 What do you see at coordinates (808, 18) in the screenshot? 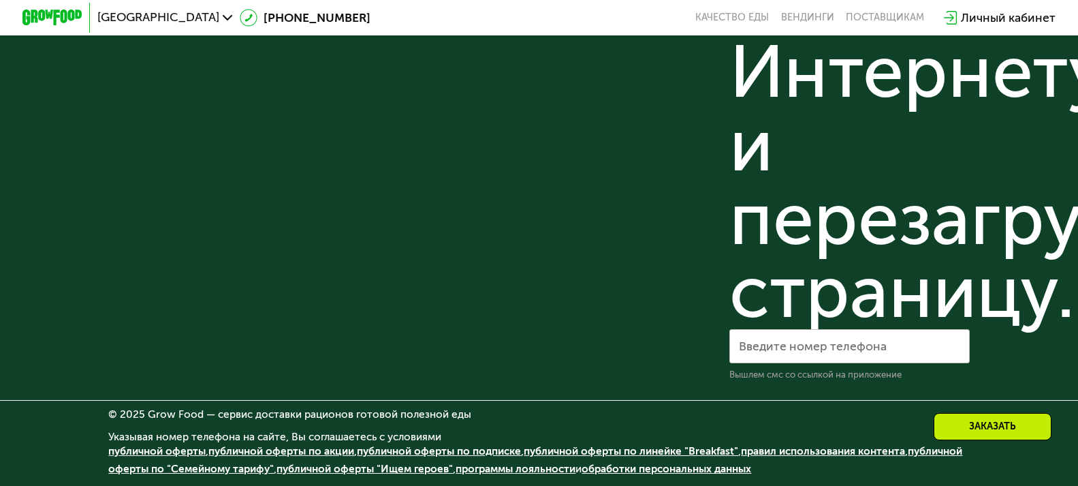
I see `a: Вендинги` at bounding box center [808, 18].